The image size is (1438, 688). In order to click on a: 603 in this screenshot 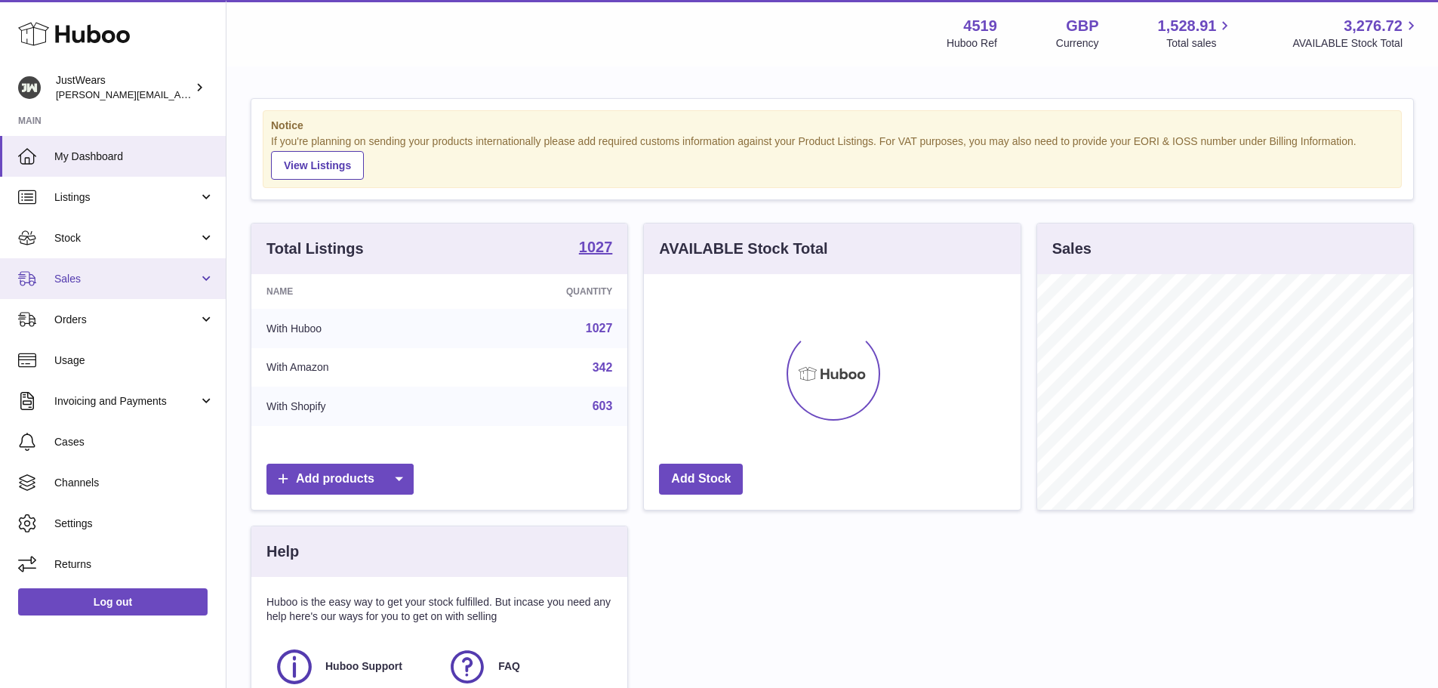, I will do `click(602, 405)`.